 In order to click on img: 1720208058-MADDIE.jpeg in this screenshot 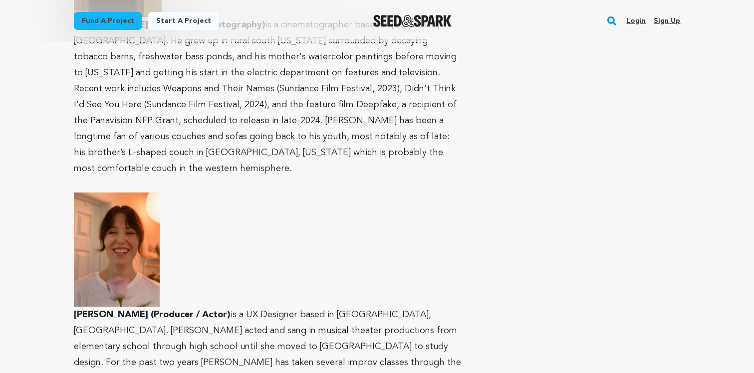, I will do `click(117, 249)`.